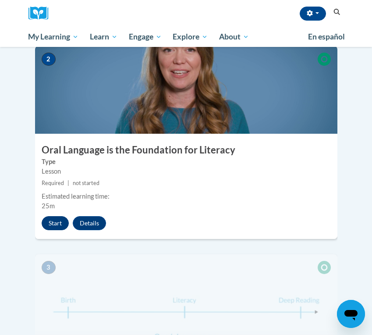  What do you see at coordinates (190, 37) in the screenshot?
I see `span: Explore` at bounding box center [190, 37].